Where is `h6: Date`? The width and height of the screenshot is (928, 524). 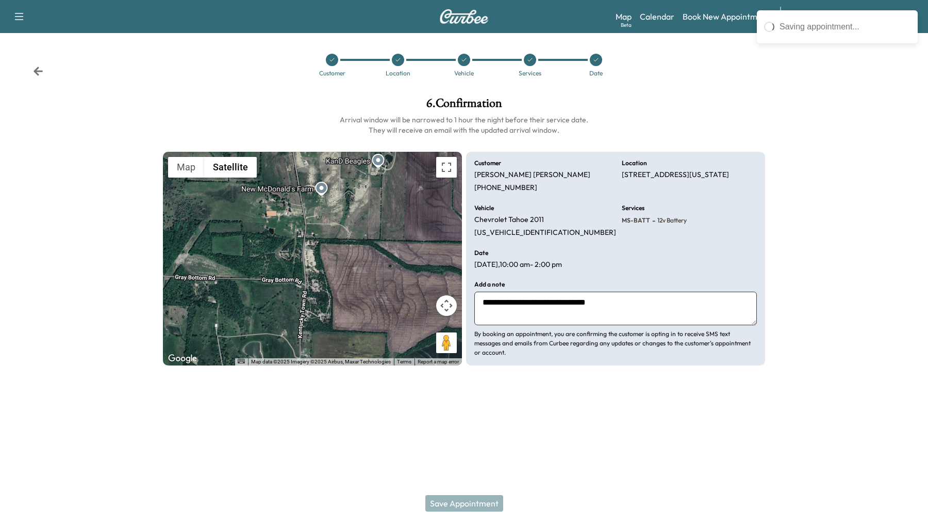
h6: Date is located at coordinates (481, 253).